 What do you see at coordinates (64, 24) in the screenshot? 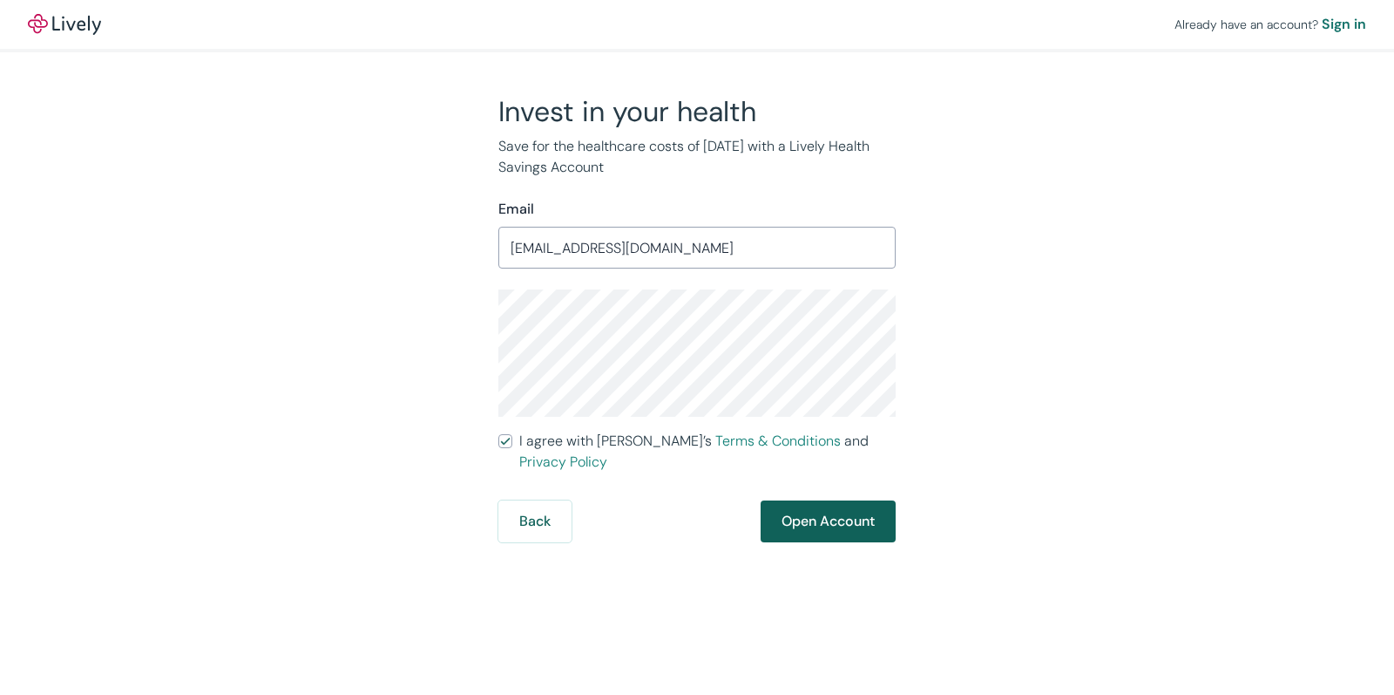
I see `a: LivelyLively` at bounding box center [64, 24].